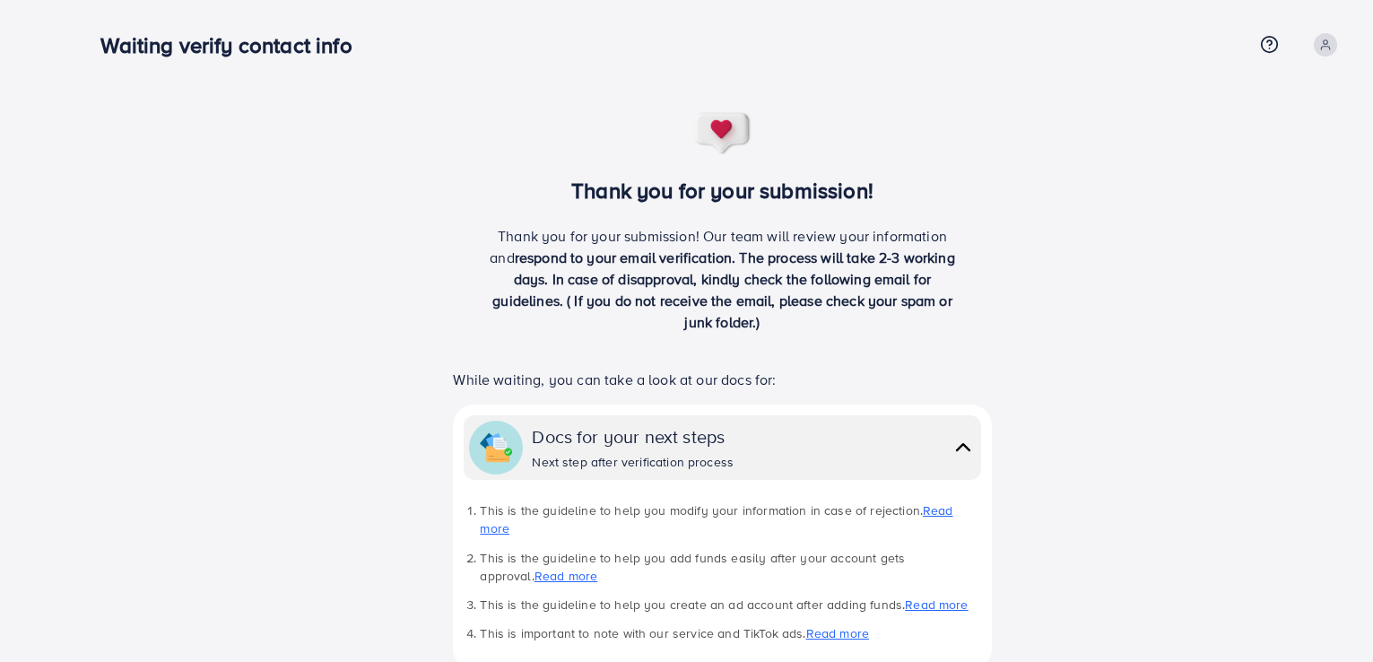  What do you see at coordinates (233, 45) in the screenshot?
I see `h3: Waiting verify contact info` at bounding box center [233, 45].